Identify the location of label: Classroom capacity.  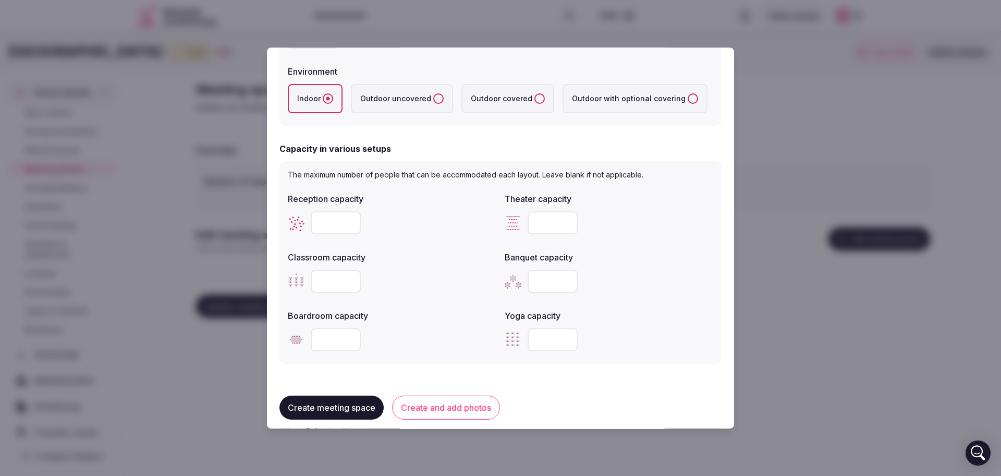
(392, 257).